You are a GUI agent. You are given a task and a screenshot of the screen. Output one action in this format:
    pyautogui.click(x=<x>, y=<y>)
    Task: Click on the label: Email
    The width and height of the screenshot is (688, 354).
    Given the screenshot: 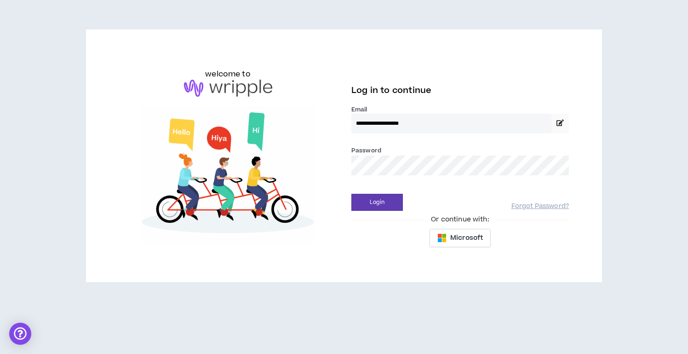 What is the action you would take?
    pyautogui.click(x=460, y=110)
    